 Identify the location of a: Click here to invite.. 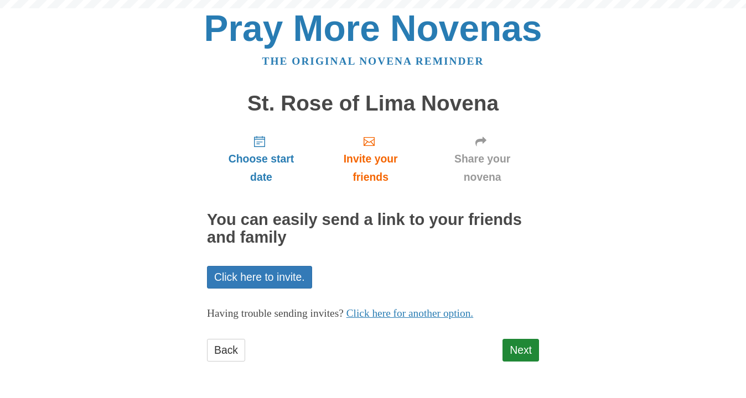
(259, 277).